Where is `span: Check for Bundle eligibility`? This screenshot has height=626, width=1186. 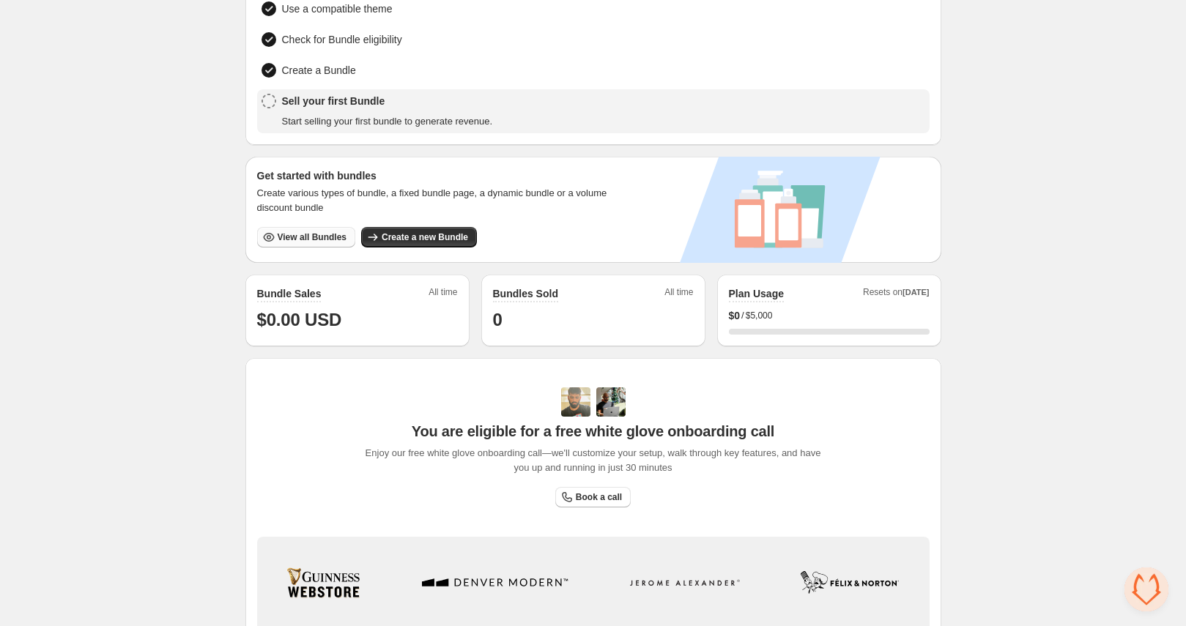
span: Check for Bundle eligibility is located at coordinates (342, 40).